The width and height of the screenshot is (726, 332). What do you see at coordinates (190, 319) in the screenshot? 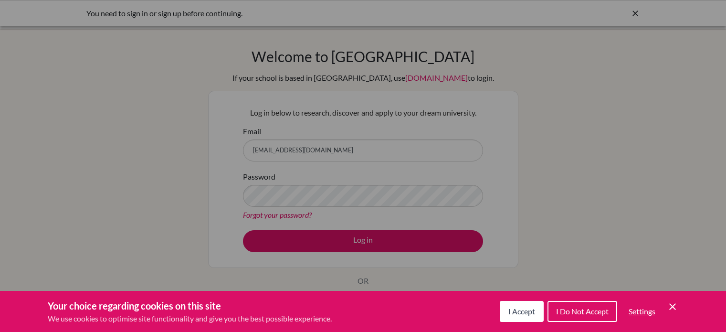
I see `p: We use cookies to optimise site functionality and give you the best possible experience.` at bounding box center [190, 319].